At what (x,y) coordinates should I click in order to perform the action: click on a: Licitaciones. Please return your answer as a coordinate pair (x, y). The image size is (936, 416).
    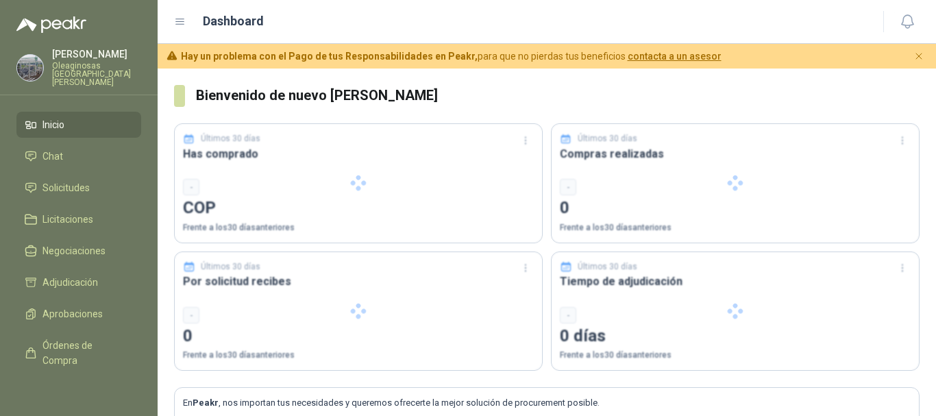
    Looking at the image, I should click on (79, 219).